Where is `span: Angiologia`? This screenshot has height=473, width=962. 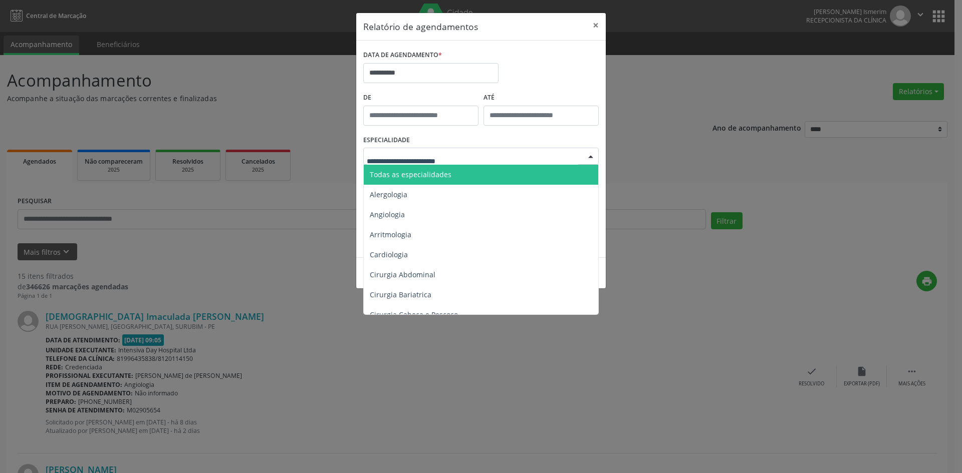 span: Angiologia is located at coordinates (387, 214).